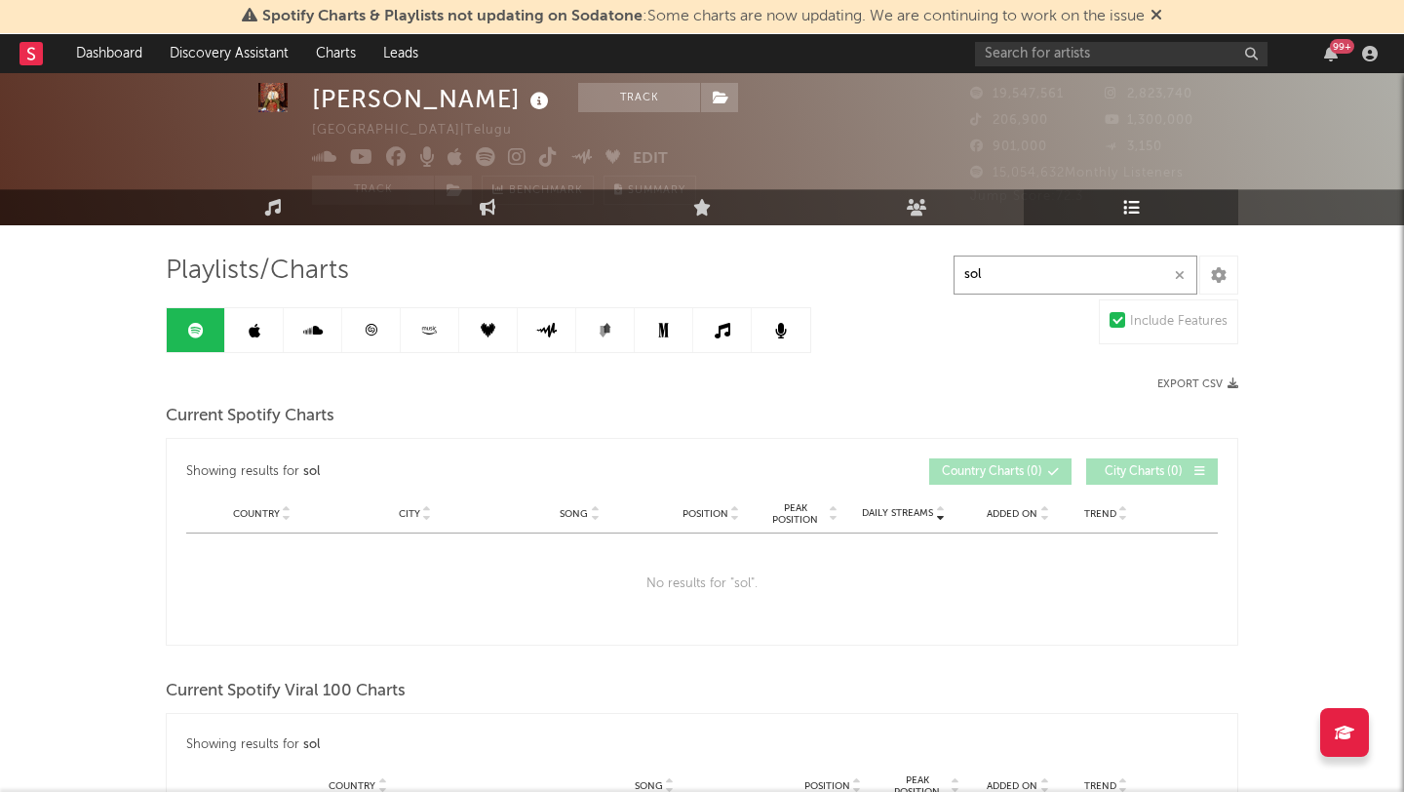 Image resolution: width=1404 pixels, height=792 pixels. What do you see at coordinates (1076, 173) in the screenshot?
I see `span: 15,054,632 Monthly Listeners` at bounding box center [1076, 173].